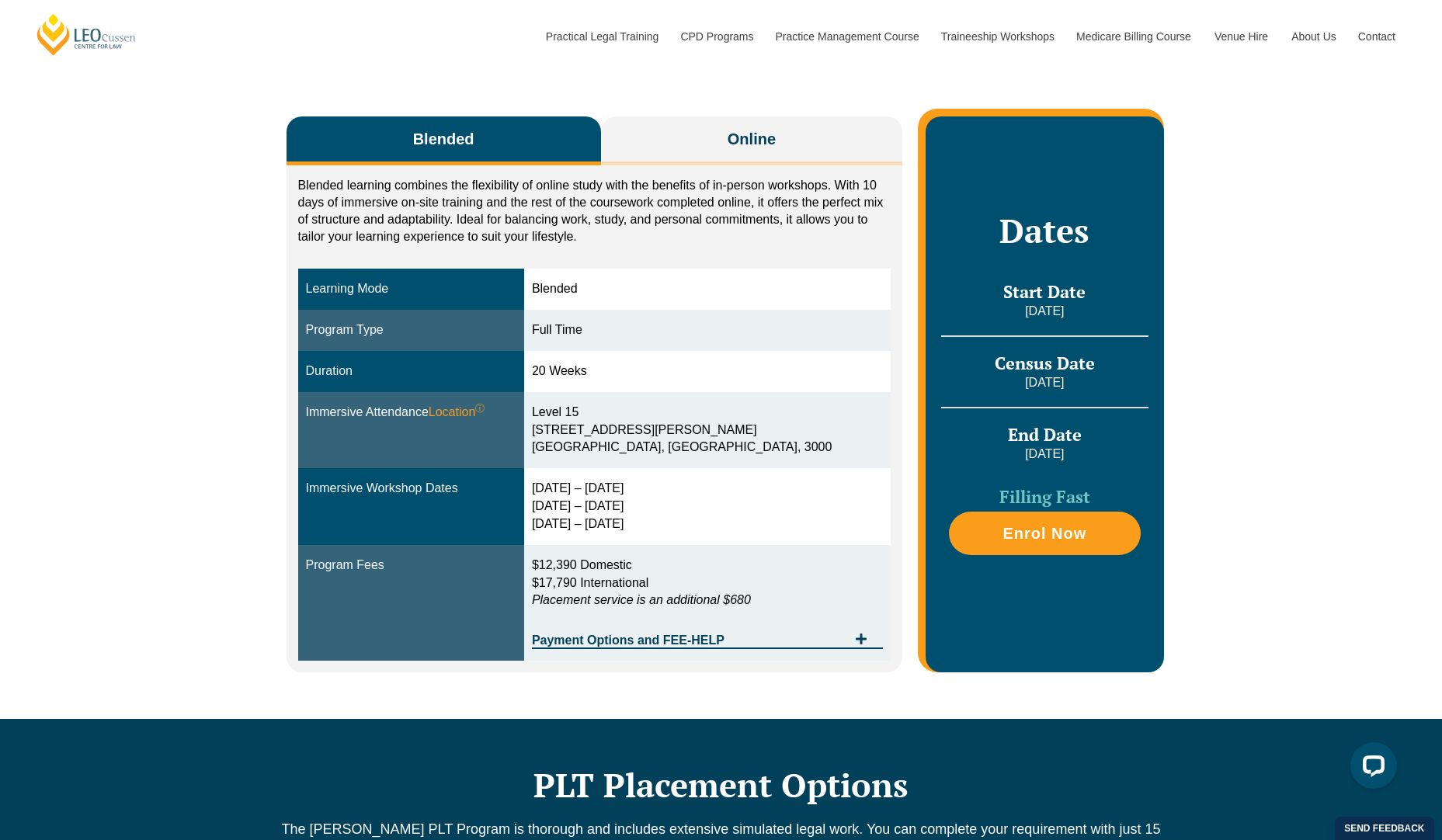  I want to click on a: Practice Management Course, so click(847, 36).